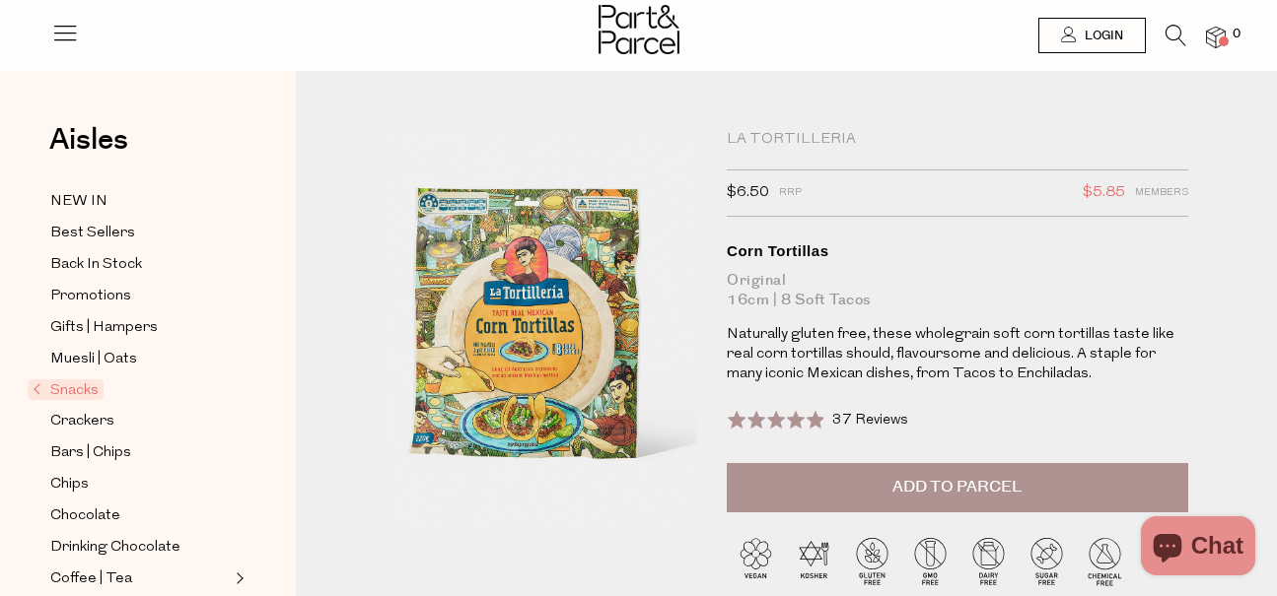 This screenshot has height=596, width=1277. What do you see at coordinates (115, 548) in the screenshot?
I see `span: Drinking Chocolate` at bounding box center [115, 548].